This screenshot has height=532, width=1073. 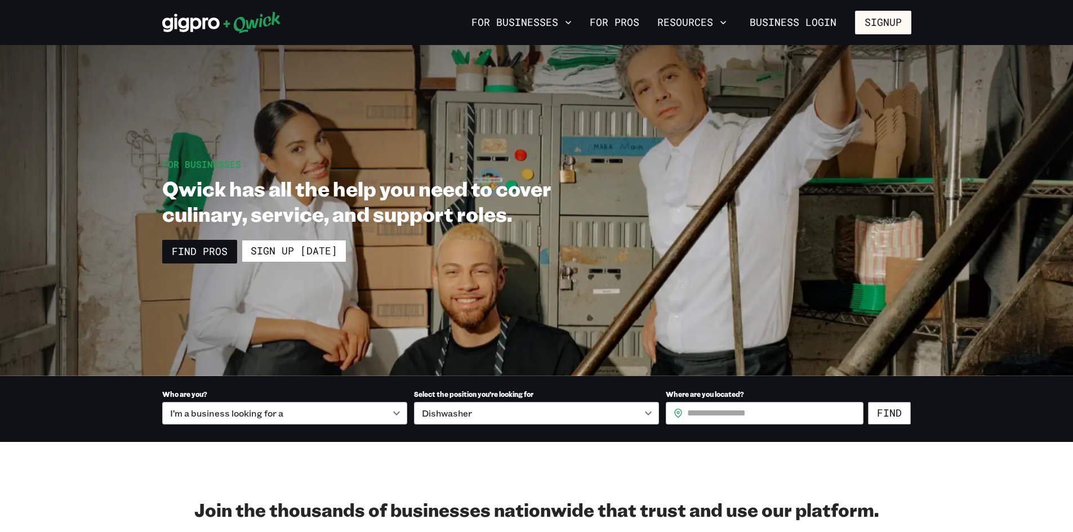 I want to click on span: Who are you?, so click(x=185, y=394).